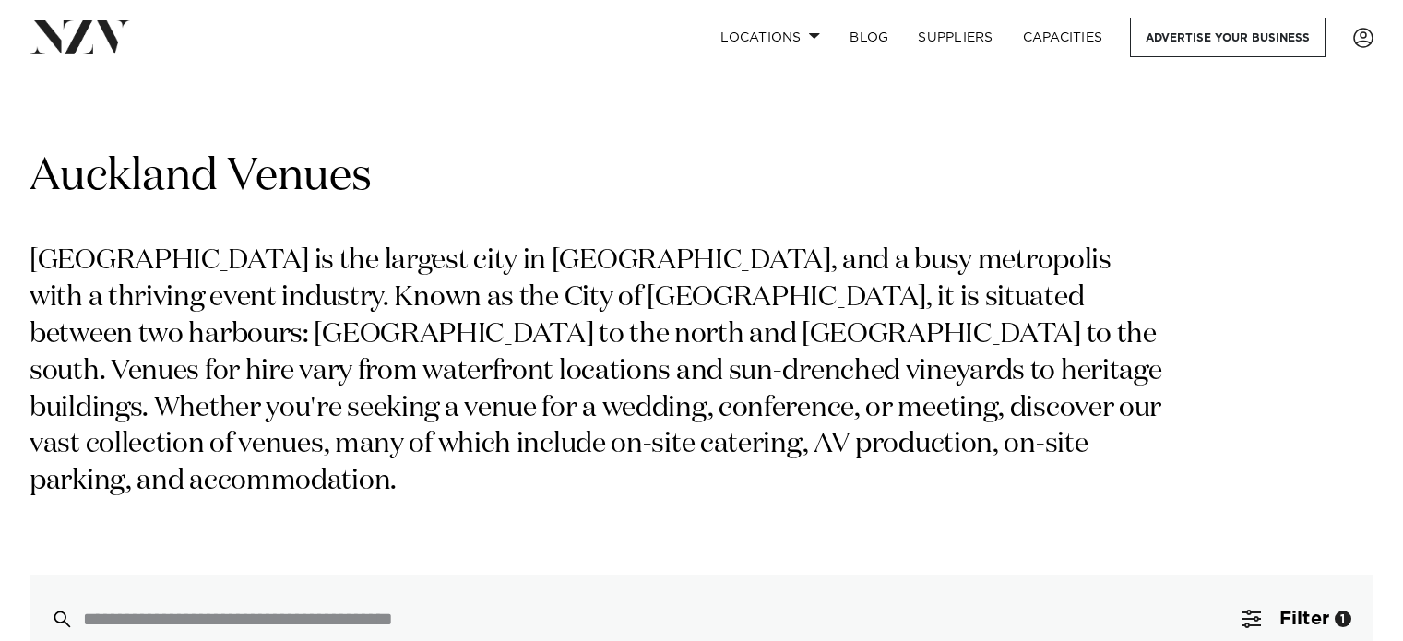  Describe the element at coordinates (1304, 619) in the screenshot. I see `span: Filter` at that location.